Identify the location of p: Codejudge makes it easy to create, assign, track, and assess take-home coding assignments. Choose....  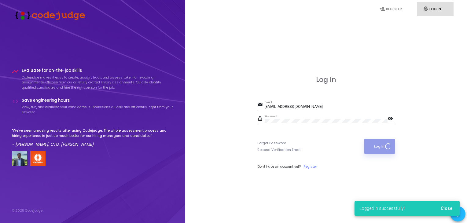
(98, 83).